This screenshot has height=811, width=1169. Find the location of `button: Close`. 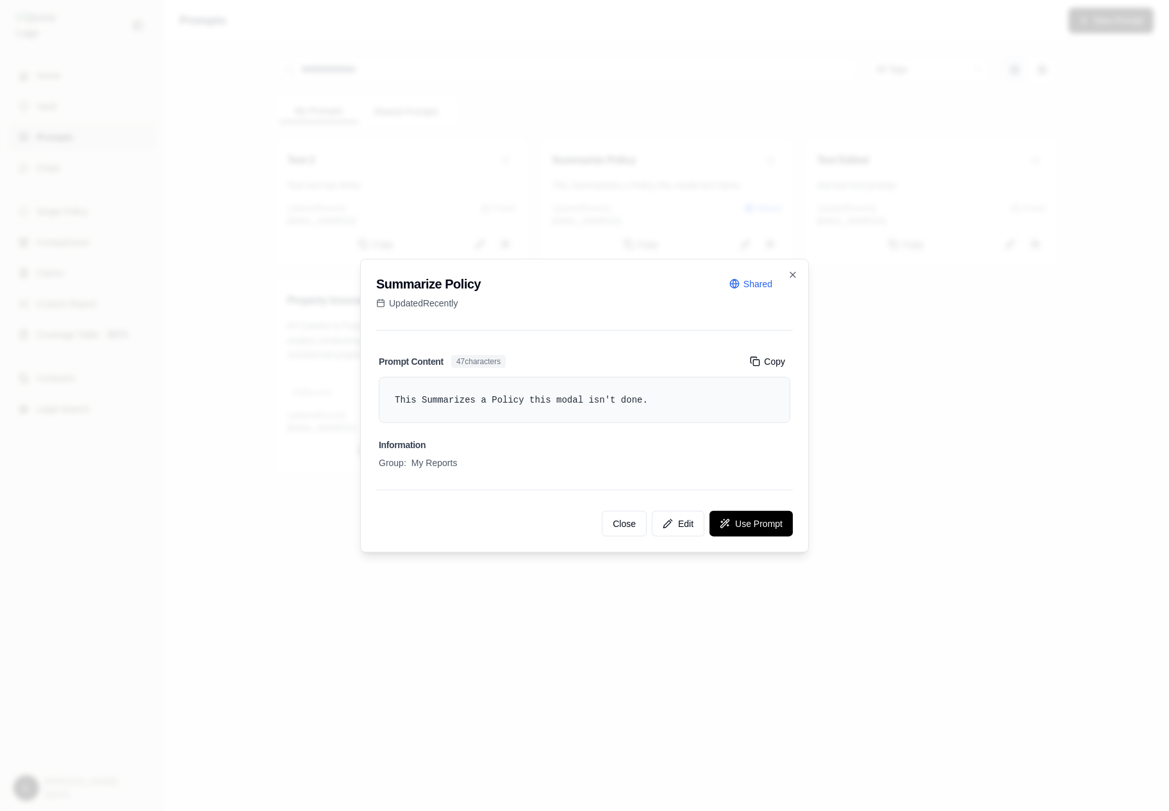

button: Close is located at coordinates (624, 524).